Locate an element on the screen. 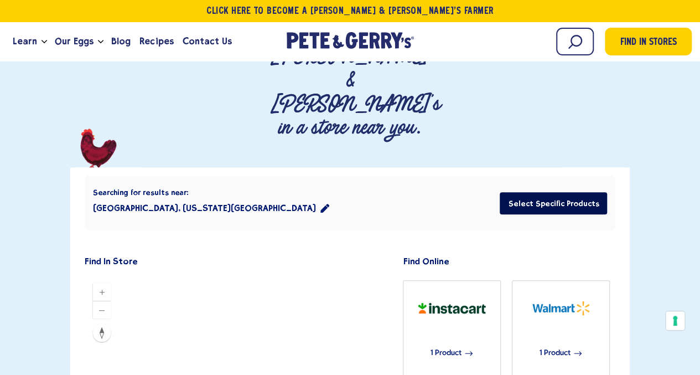 This screenshot has height=375, width=700. a: Our Eggs is located at coordinates (74, 42).